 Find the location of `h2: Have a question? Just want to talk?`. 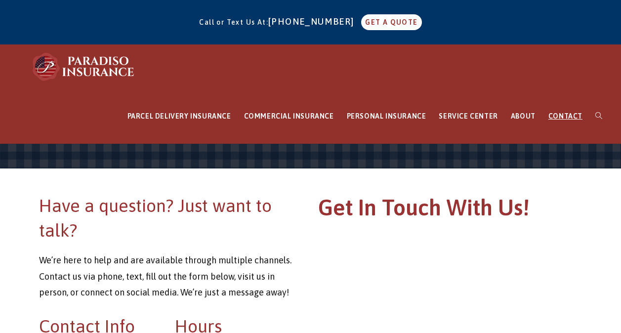

h2: Have a question? Just want to talk? is located at coordinates (168, 218).